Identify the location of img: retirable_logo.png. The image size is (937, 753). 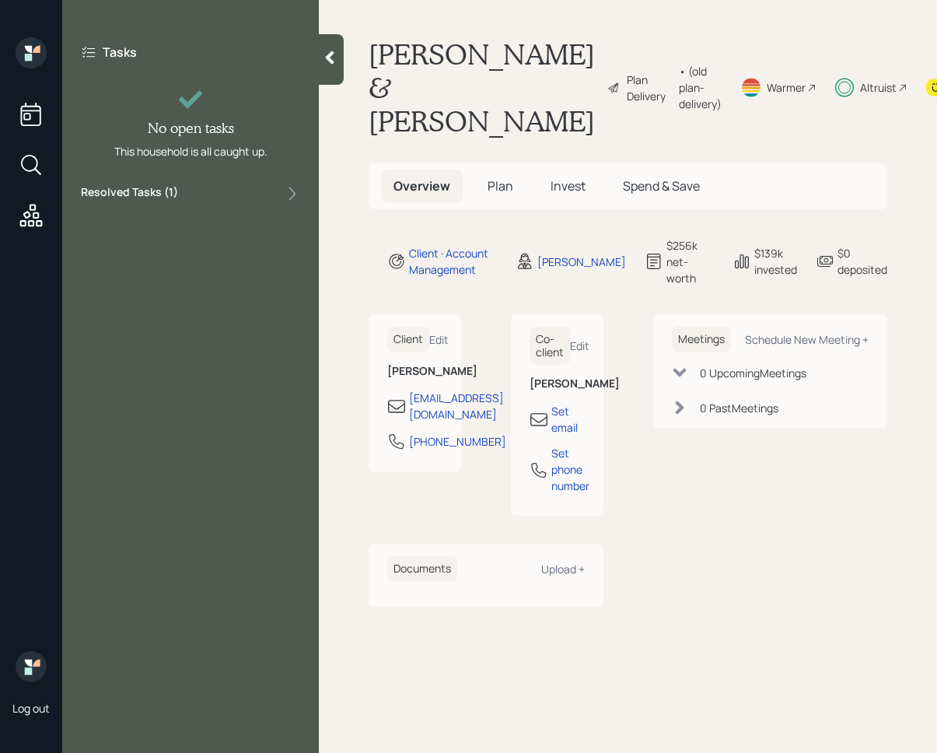
(31, 667).